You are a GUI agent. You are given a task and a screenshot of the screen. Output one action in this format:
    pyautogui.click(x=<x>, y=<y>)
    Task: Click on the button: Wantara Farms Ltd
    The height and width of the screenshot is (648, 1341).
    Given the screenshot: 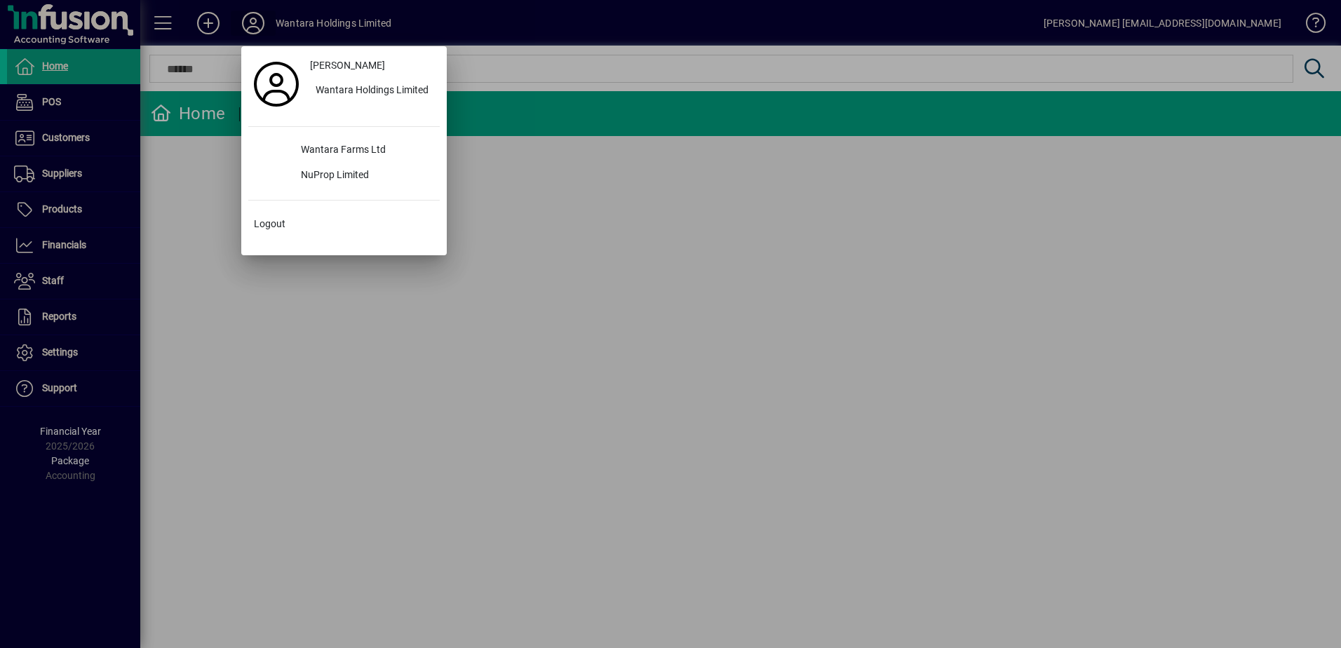 What is the action you would take?
    pyautogui.click(x=344, y=151)
    